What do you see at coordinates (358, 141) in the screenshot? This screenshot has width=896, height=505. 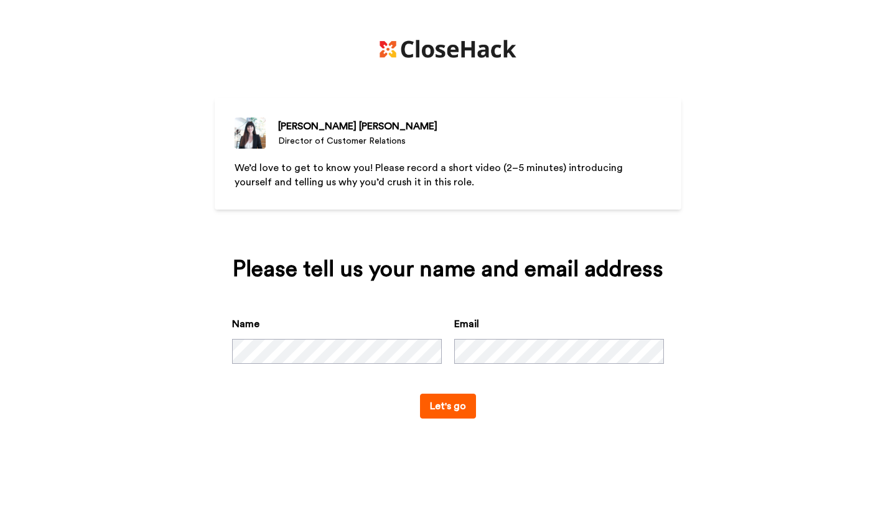 I see `div: Director of Customer Relations` at bounding box center [358, 141].